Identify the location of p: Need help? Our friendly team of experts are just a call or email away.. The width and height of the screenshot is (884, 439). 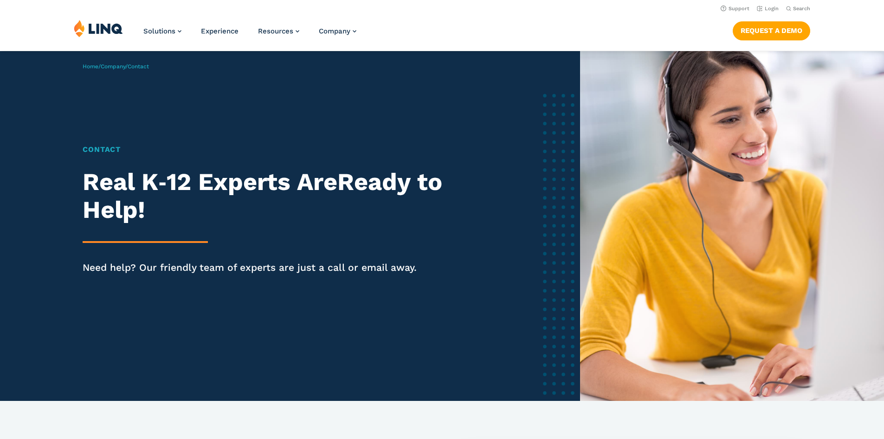
(278, 267).